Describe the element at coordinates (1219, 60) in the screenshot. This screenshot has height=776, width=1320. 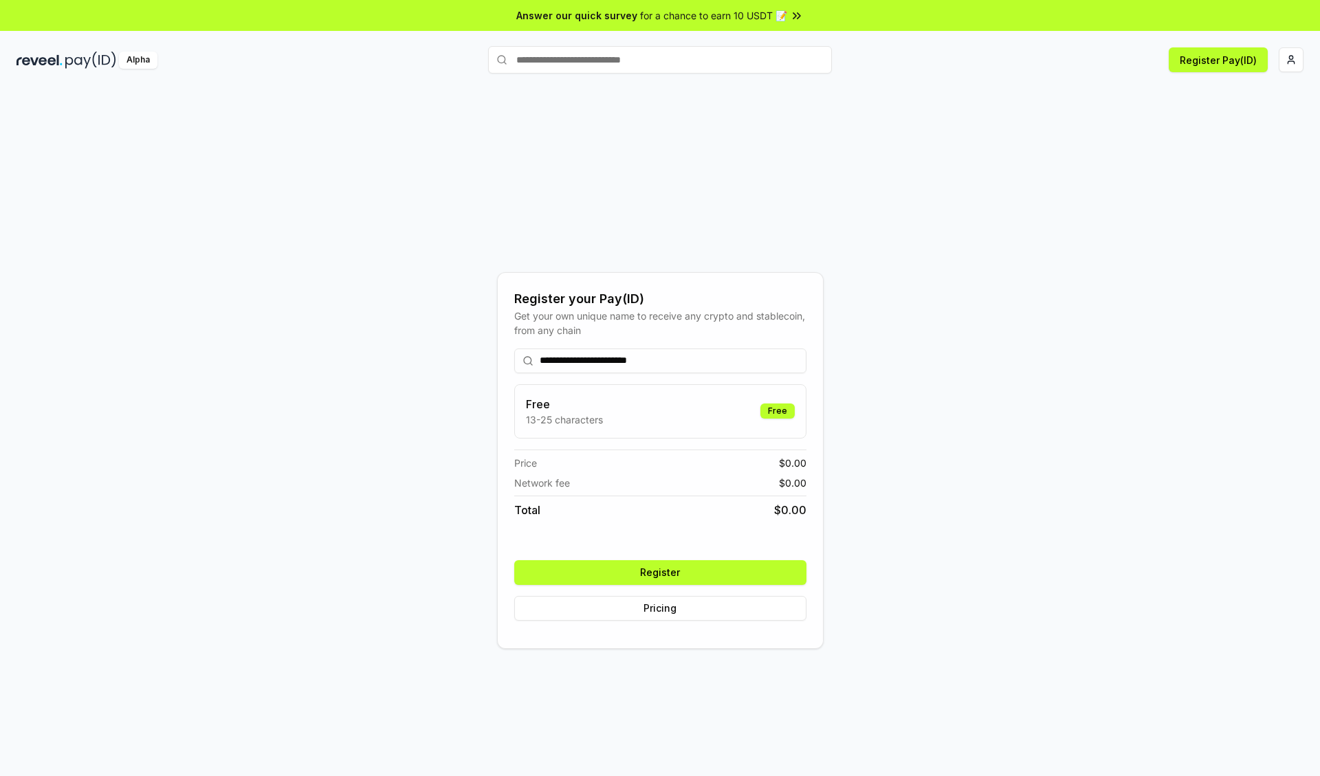
I see `button: Register Pay(ID)` at that location.